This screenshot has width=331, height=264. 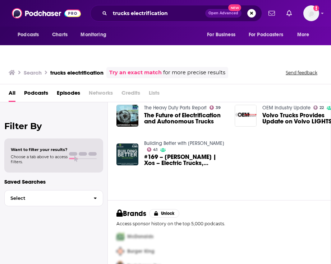 What do you see at coordinates (131, 94) in the screenshot?
I see `span: Credits` at bounding box center [131, 94].